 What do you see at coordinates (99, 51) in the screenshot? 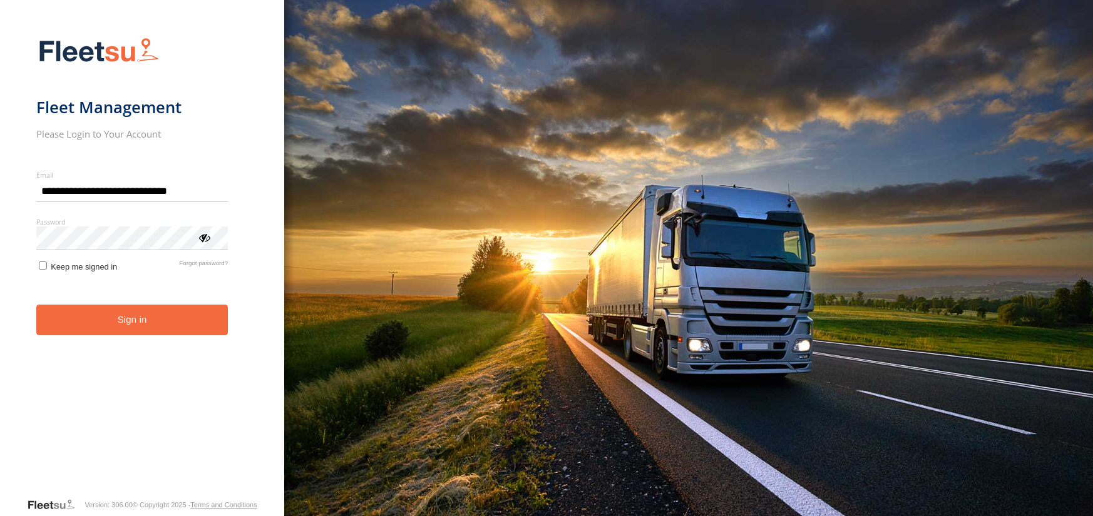
I see `img: Fleetsu` at bounding box center [99, 51].